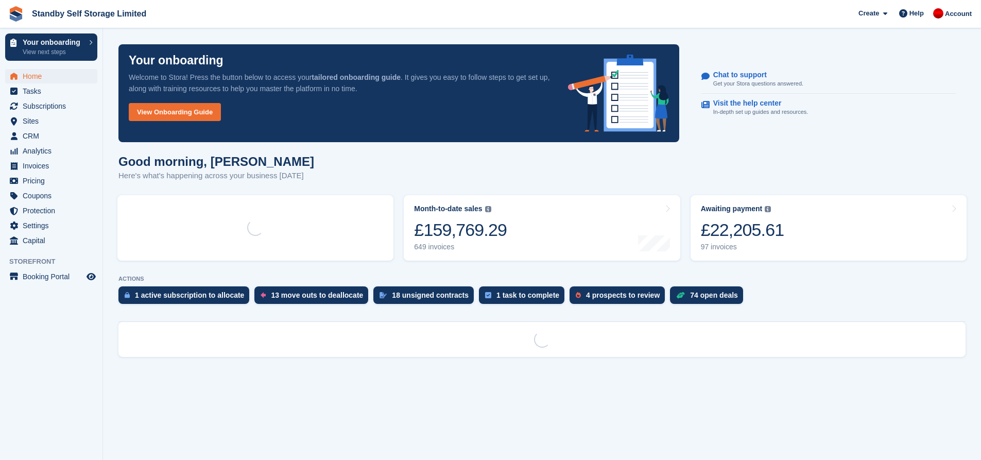  Describe the element at coordinates (460, 230) in the screenshot. I see `div: £159,769.29` at that location.